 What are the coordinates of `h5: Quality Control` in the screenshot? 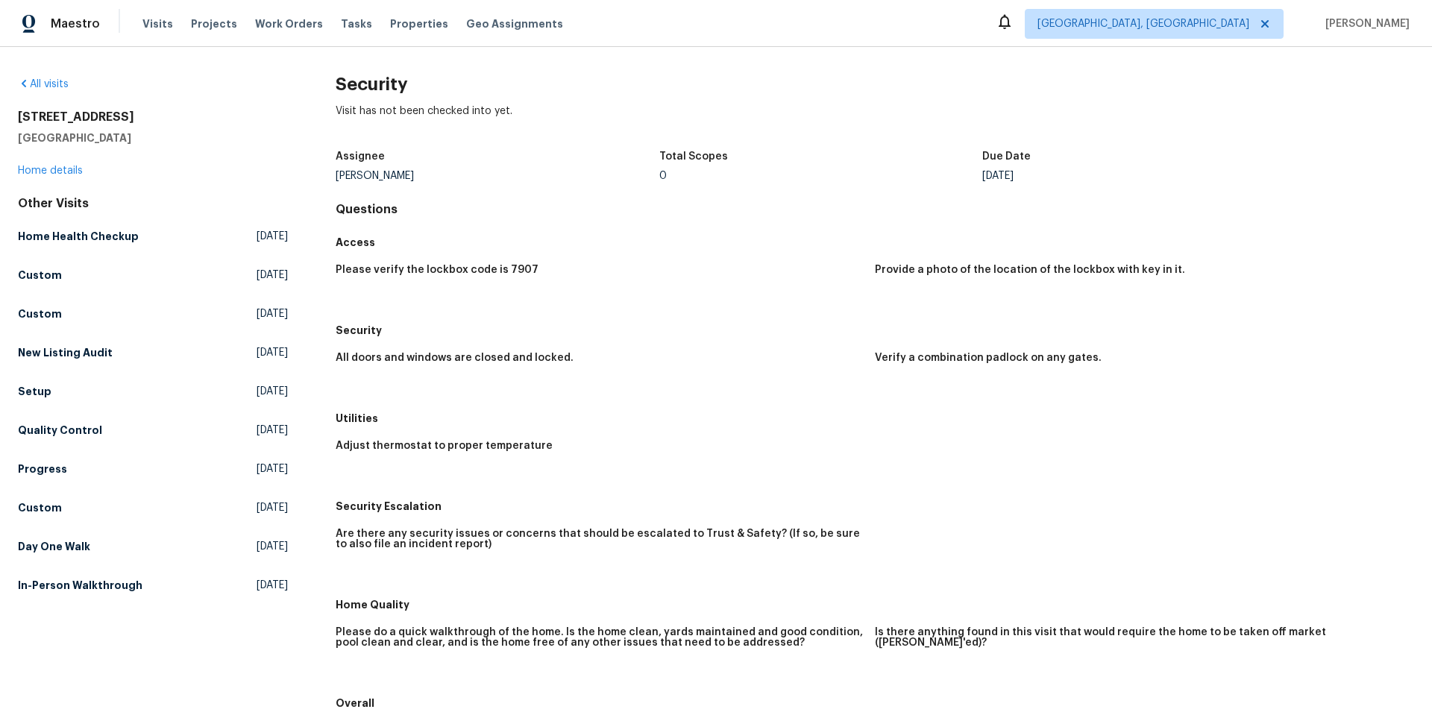 It's located at (60, 430).